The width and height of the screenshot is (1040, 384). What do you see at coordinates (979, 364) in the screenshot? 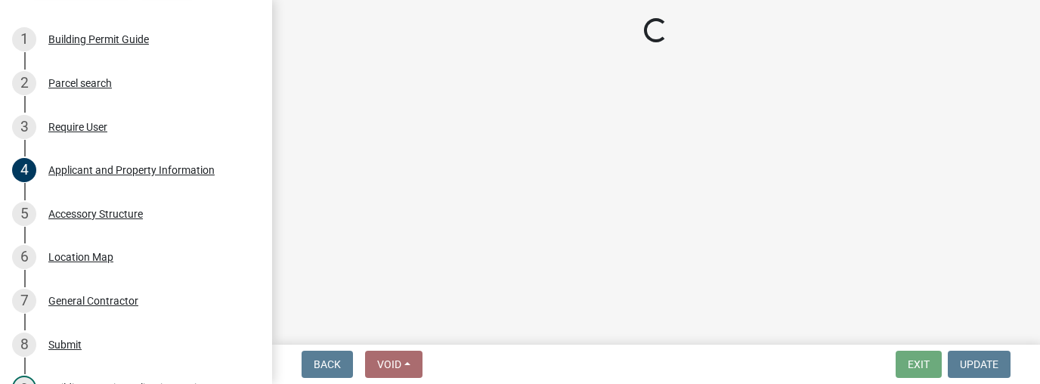
I see `button: Update` at bounding box center [979, 364].